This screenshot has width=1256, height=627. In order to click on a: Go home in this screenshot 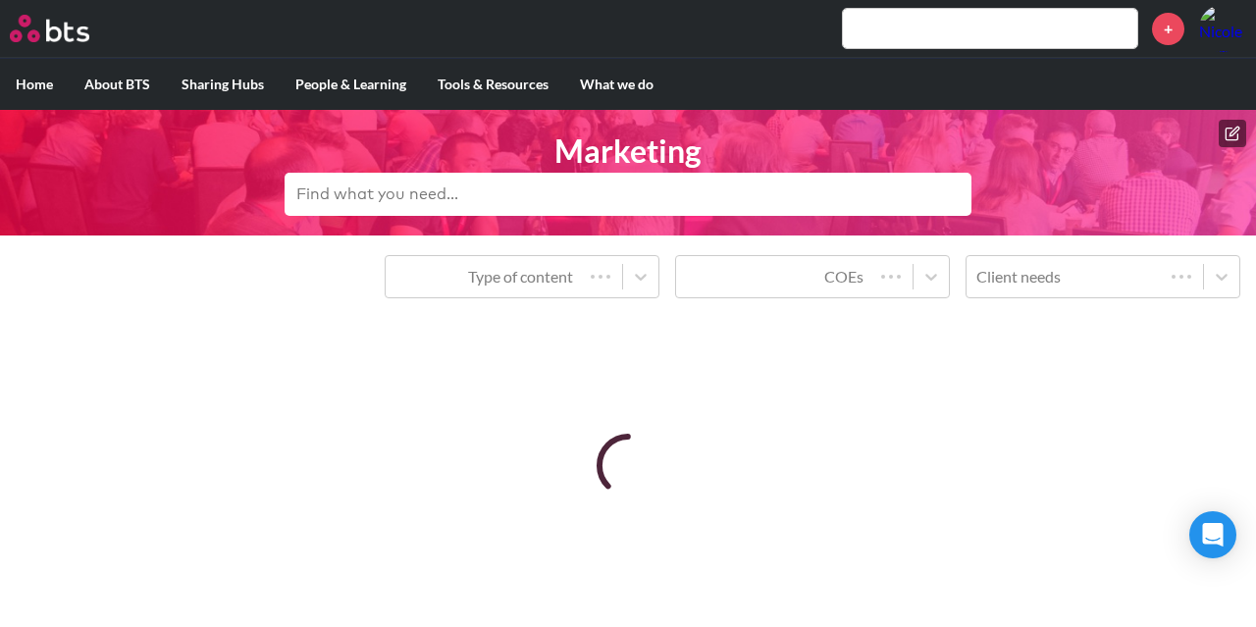, I will do `click(68, 28)`.